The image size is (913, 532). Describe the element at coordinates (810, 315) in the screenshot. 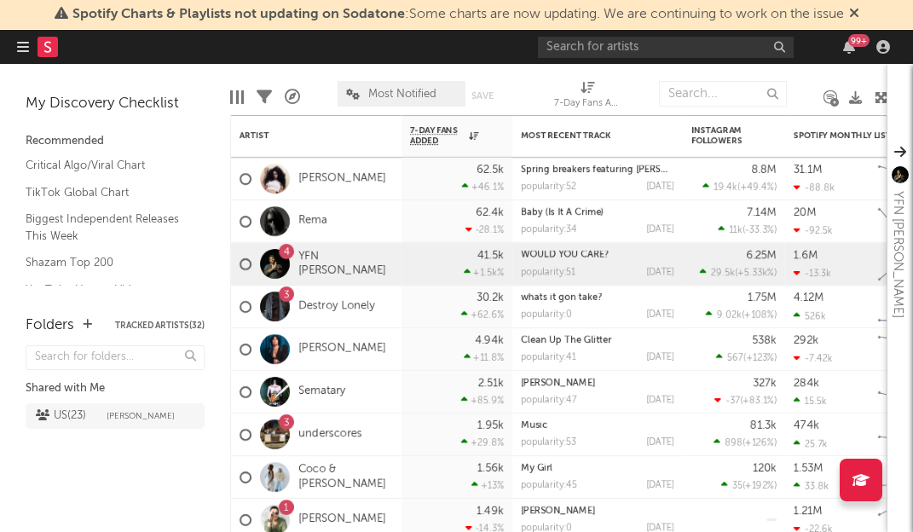

I see `div: 526k` at that location.